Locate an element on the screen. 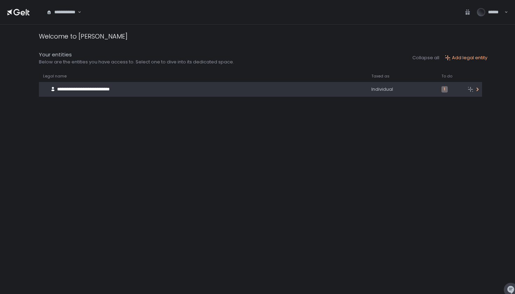  span: Taxed as is located at coordinates (381, 76).